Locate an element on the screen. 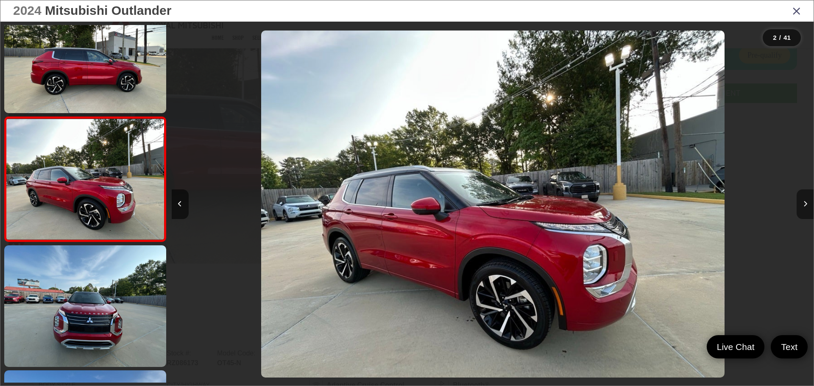 The image size is (814, 386). span: 2024 is located at coordinates (27, 10).